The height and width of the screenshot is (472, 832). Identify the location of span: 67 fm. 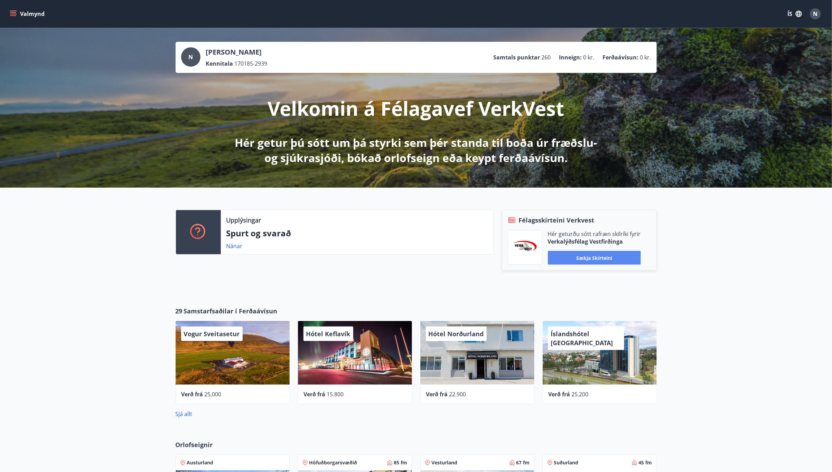
(523, 463).